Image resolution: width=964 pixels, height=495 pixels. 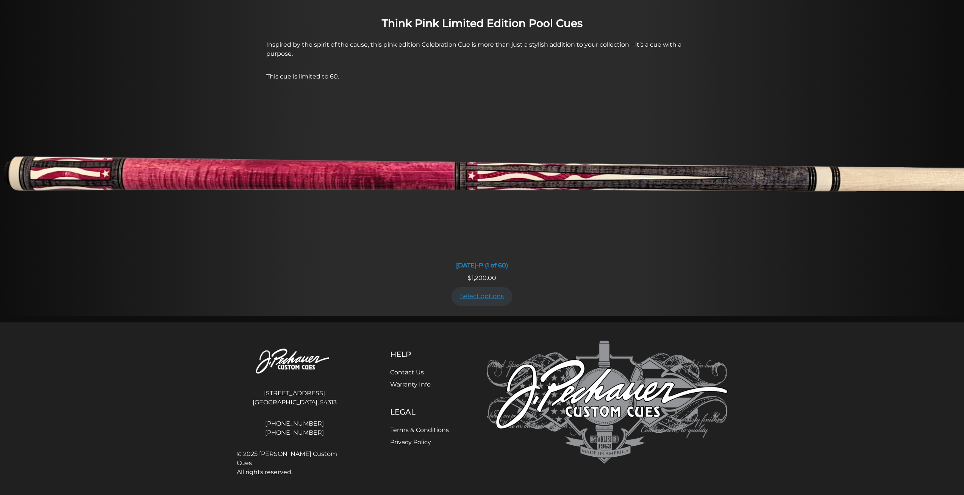 I want to click on h5: Help, so click(x=419, y=354).